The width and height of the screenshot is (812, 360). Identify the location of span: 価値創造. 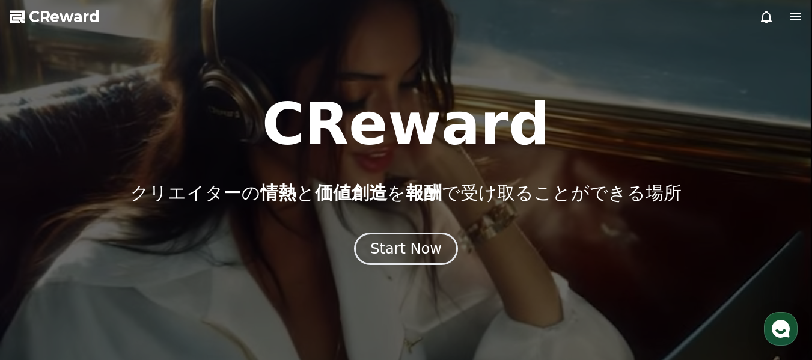
(351, 192).